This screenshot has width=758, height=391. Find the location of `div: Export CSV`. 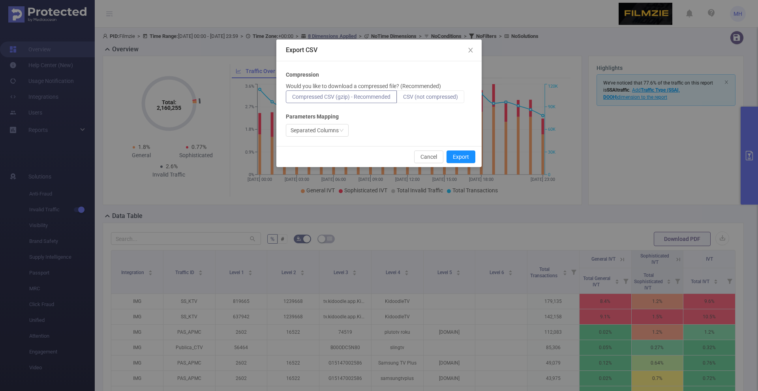

div: Export CSV is located at coordinates (379, 50).